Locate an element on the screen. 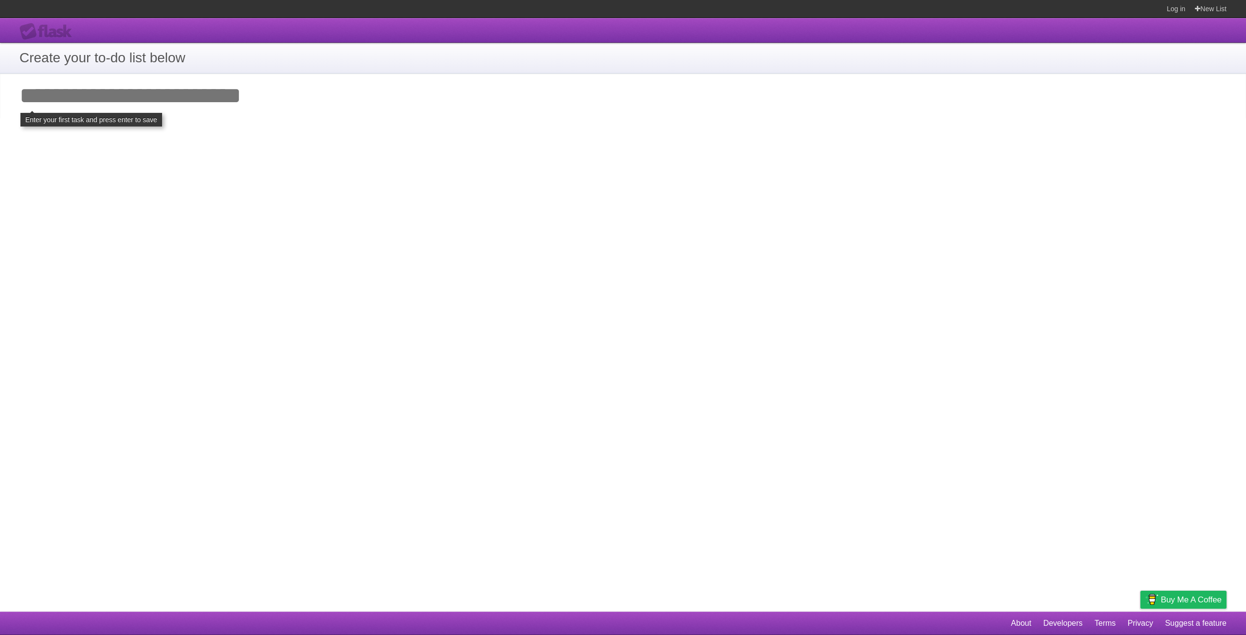 The image size is (1246, 635). a: Privacy is located at coordinates (1141, 624).